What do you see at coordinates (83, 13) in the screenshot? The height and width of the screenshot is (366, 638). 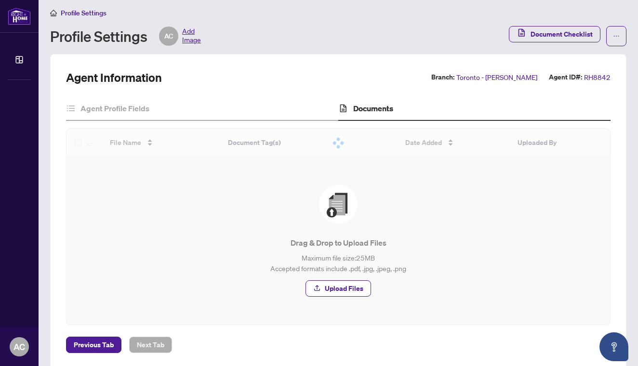 I see `span: Profile Settings` at bounding box center [83, 13].